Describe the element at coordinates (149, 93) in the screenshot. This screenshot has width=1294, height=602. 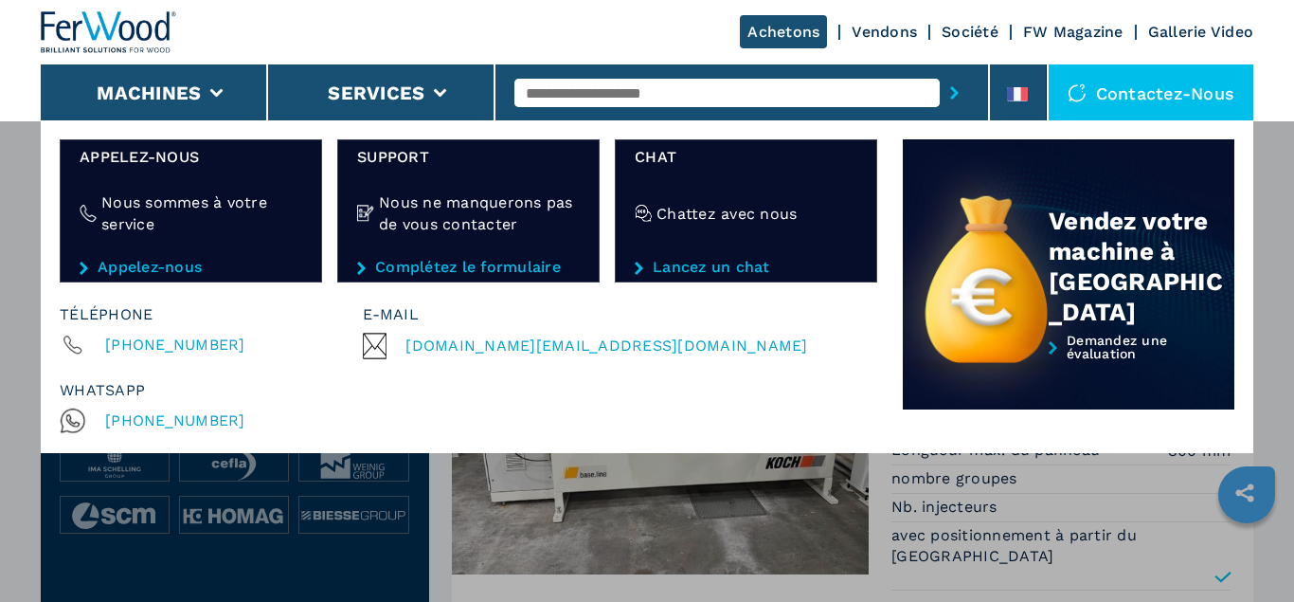
I see `button: Machines` at that location.